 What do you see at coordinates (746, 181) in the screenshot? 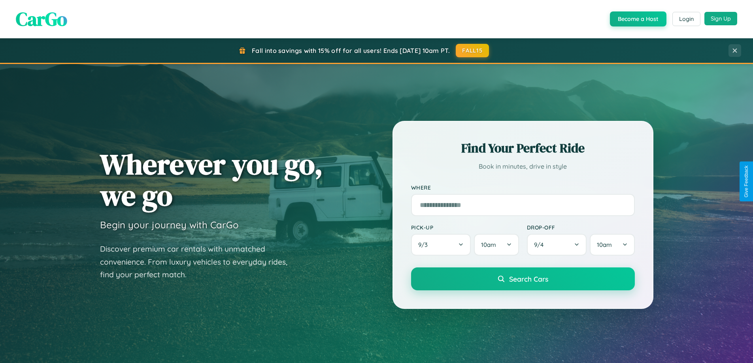
I see `div: Give Feedback` at bounding box center [746, 181].